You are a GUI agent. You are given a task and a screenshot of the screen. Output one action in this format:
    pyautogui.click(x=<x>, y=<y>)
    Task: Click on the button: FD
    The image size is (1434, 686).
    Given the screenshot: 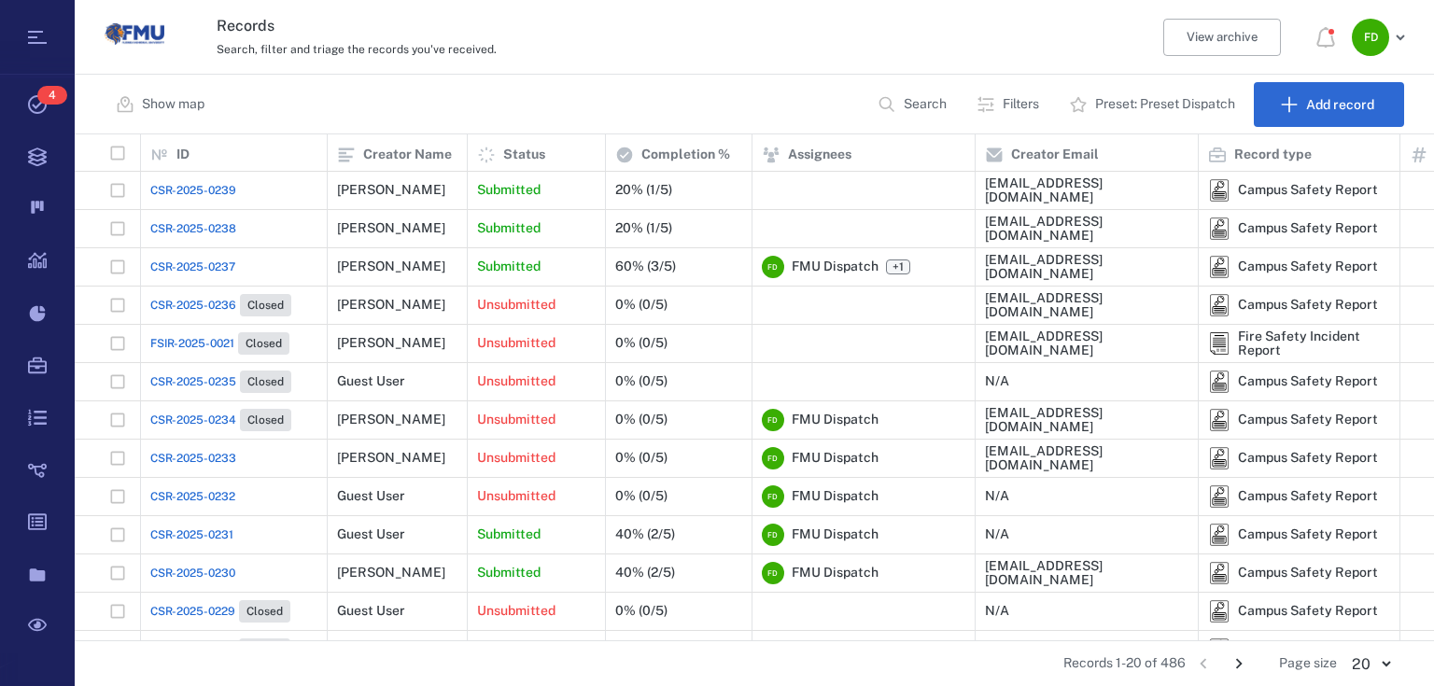 What is the action you would take?
    pyautogui.click(x=1382, y=37)
    